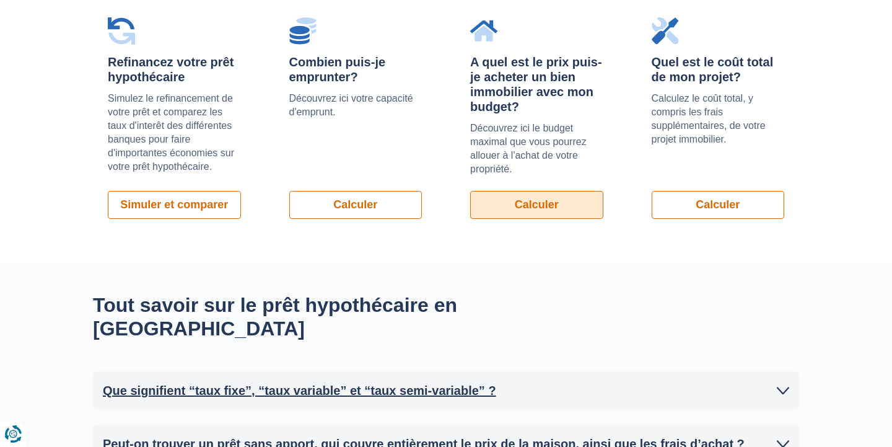 The width and height of the screenshot is (892, 447). What do you see at coordinates (718, 69) in the screenshot?
I see `div: Quel est le coût total de mon projet?` at bounding box center [718, 69].